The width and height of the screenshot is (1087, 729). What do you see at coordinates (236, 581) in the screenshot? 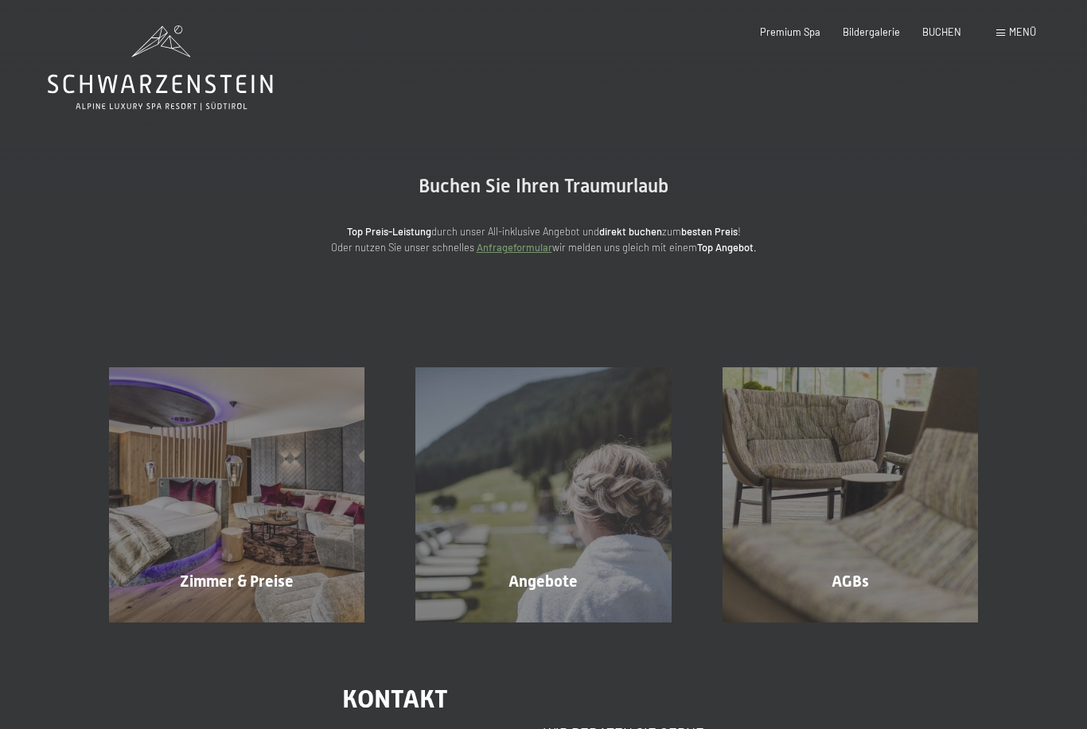
I see `span: Zimmer & Preise` at bounding box center [236, 581].